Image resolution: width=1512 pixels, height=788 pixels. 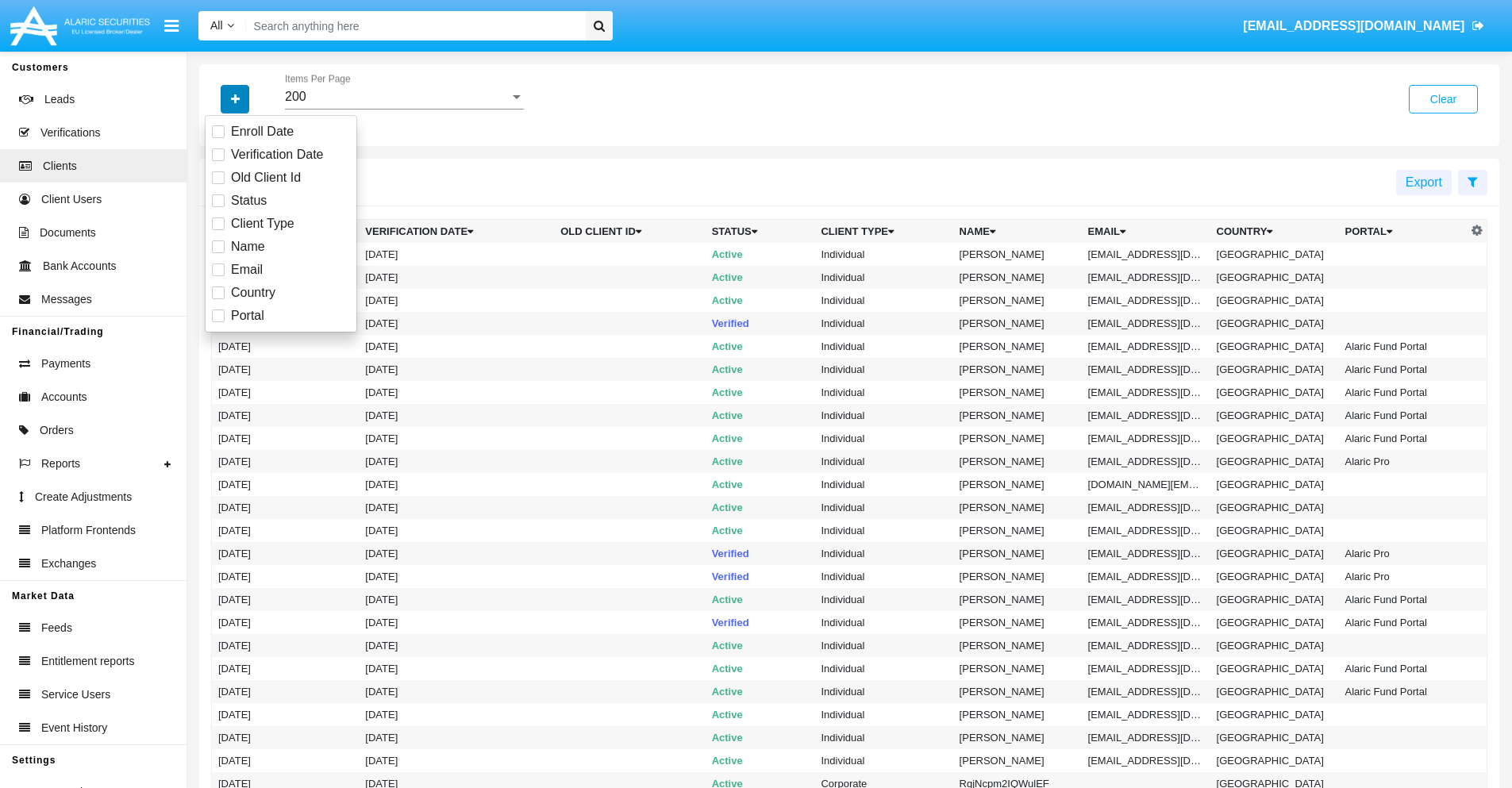 What do you see at coordinates (56, 430) in the screenshot?
I see `span: Orders` at bounding box center [56, 430].